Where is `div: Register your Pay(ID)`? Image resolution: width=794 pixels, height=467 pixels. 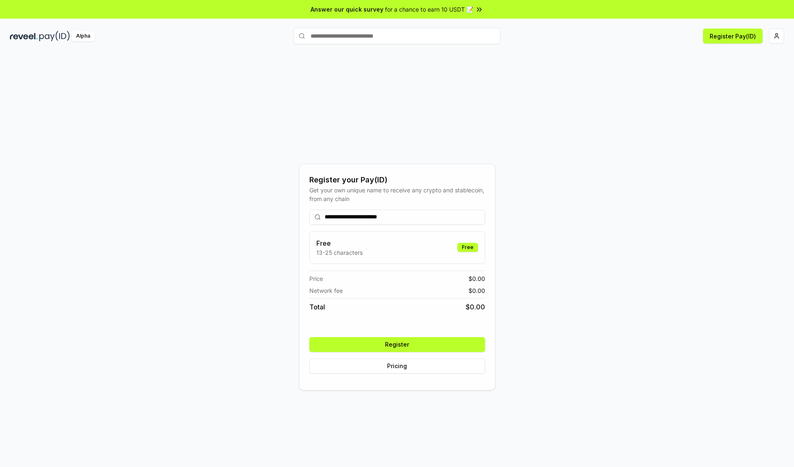 div: Register your Pay(ID) is located at coordinates (397, 180).